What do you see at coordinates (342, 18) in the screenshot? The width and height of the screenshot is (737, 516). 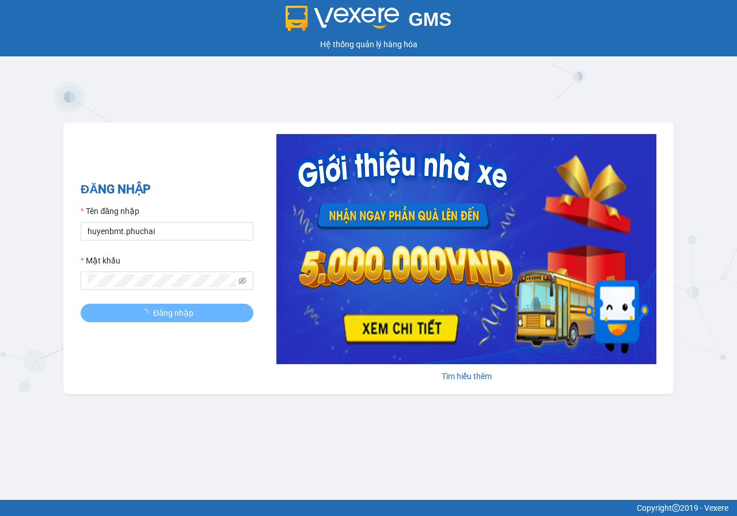 I see `img: logo 2` at bounding box center [342, 18].